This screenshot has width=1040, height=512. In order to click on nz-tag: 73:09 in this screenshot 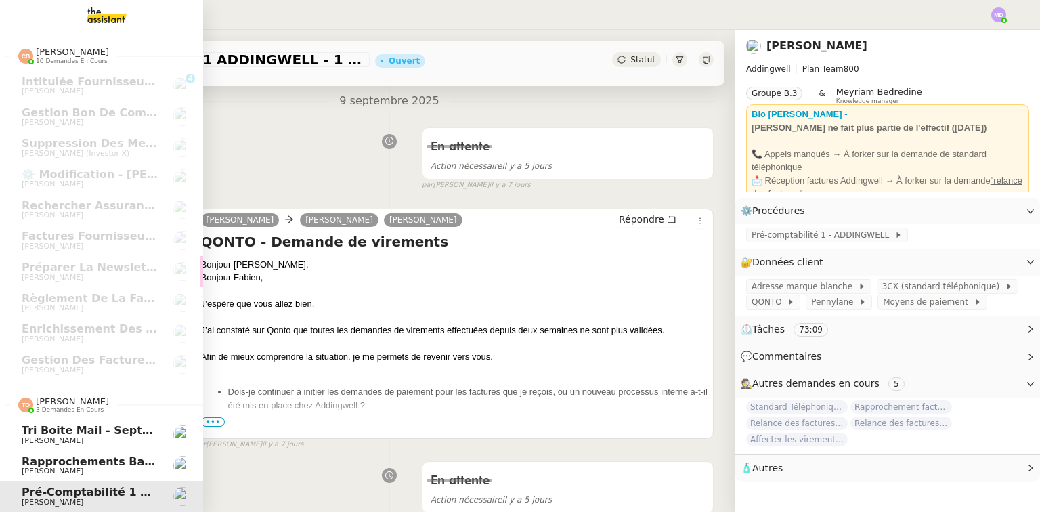, I will do `click(811, 330)`.